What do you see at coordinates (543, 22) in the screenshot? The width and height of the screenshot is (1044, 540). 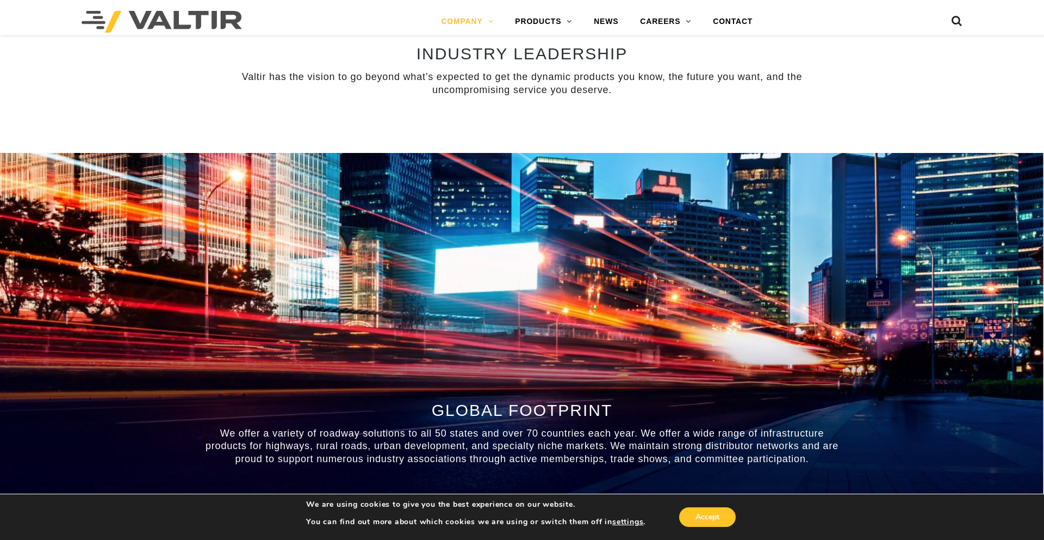 I see `a: PRODUCTS` at bounding box center [543, 22].